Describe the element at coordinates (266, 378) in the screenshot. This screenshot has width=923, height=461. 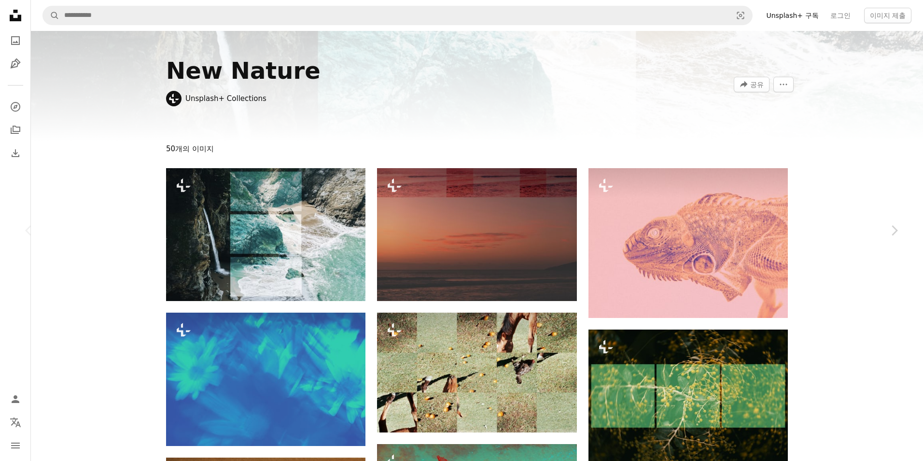
I see `img: 파란색과 녹색의 추상적인 꽃무늬` at that location.